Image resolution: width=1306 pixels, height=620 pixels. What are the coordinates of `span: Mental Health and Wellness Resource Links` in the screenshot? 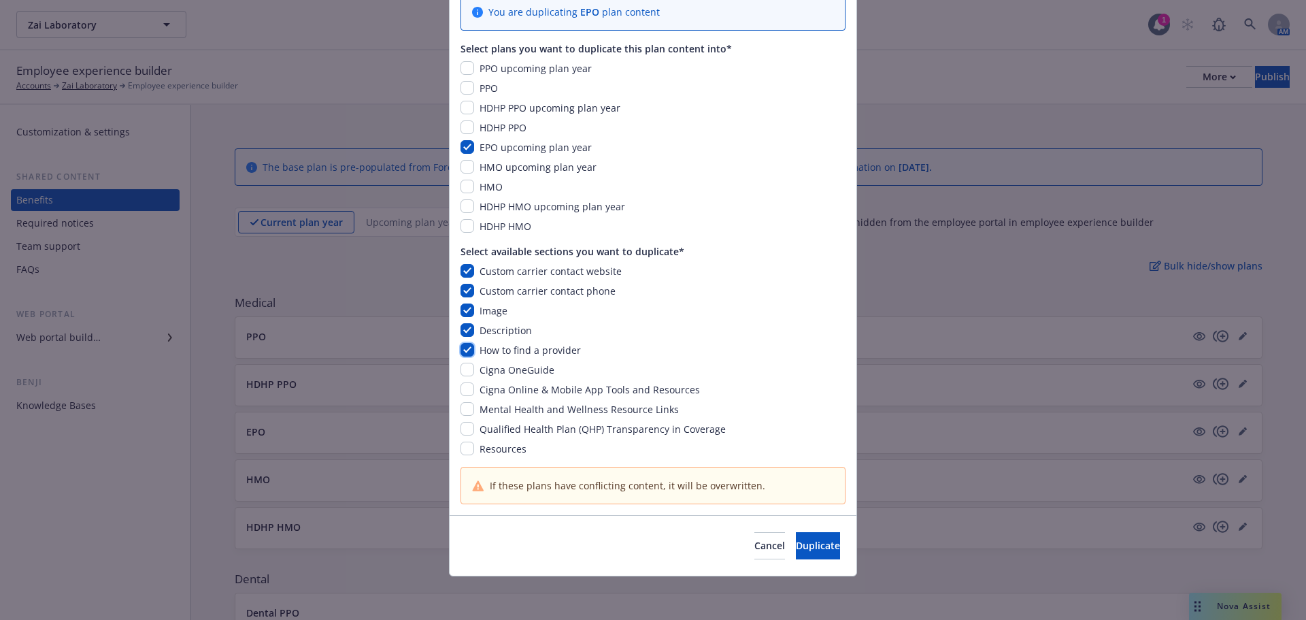 It's located at (579, 409).